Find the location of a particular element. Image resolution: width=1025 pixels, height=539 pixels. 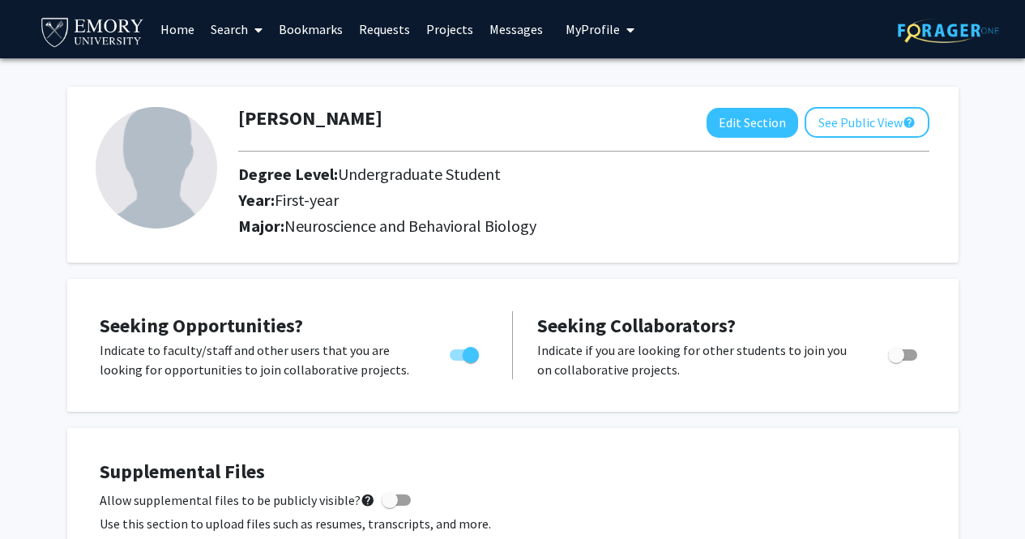

img: ForagerOne Logo is located at coordinates (948, 30).